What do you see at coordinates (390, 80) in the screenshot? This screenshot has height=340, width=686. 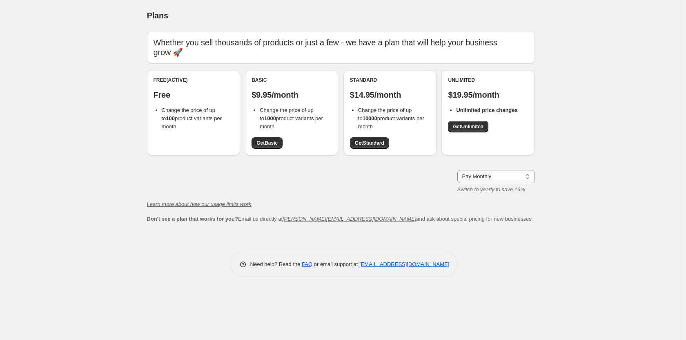 I see `div: Standard` at bounding box center [390, 80].